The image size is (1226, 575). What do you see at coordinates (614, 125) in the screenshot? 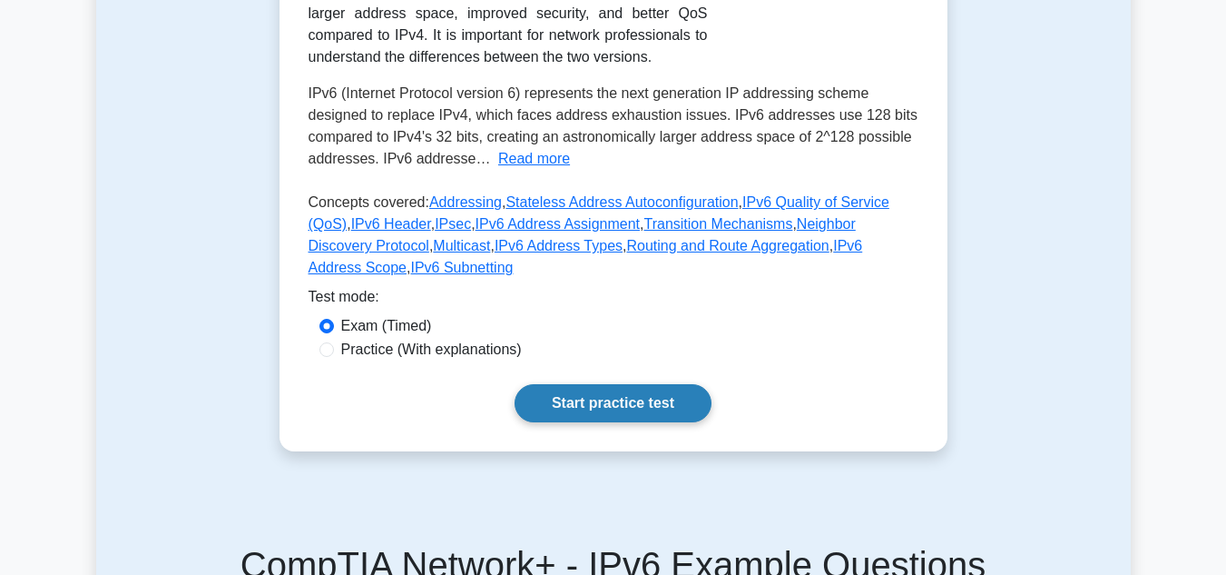
I see `span: IPv6 (Internet Protocol version 6) represents the next generation IP addressing scheme designed t...` at bounding box center [614, 125].